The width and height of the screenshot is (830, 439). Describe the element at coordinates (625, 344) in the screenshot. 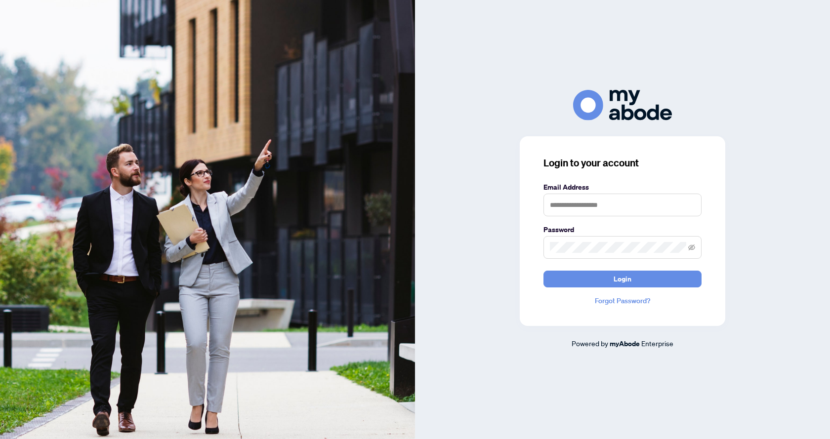

I see `a: myAbode` at that location.